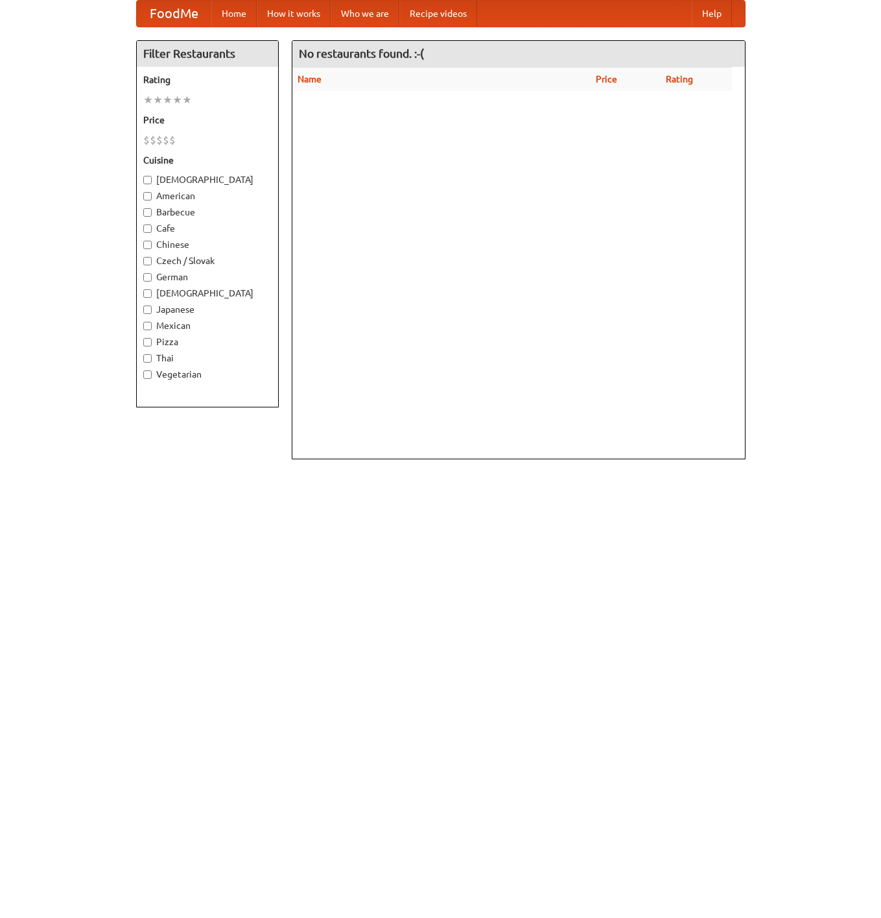  What do you see at coordinates (208, 212) in the screenshot?
I see `label: Barbecue` at bounding box center [208, 212].